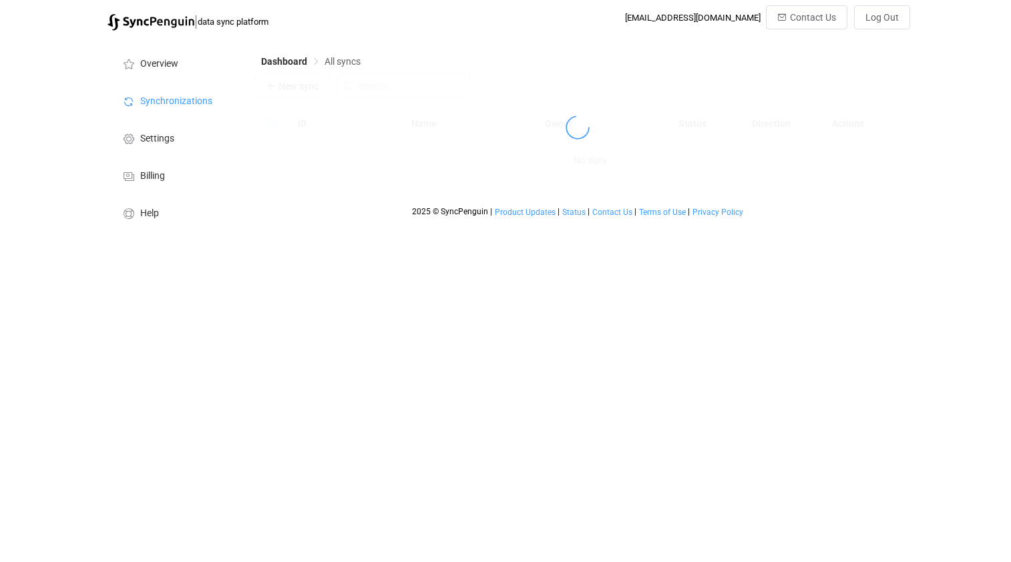 The image size is (1011, 562). Describe the element at coordinates (574, 212) in the screenshot. I see `a: Status` at that location.